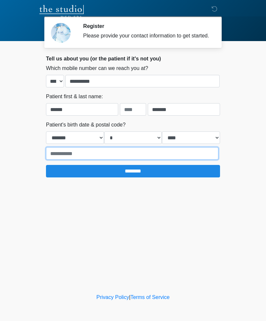 The width and height of the screenshot is (266, 321). What do you see at coordinates (133, 58) in the screenshot?
I see `h2: Tell us about you (or the patient if it's not you)` at bounding box center [133, 58].